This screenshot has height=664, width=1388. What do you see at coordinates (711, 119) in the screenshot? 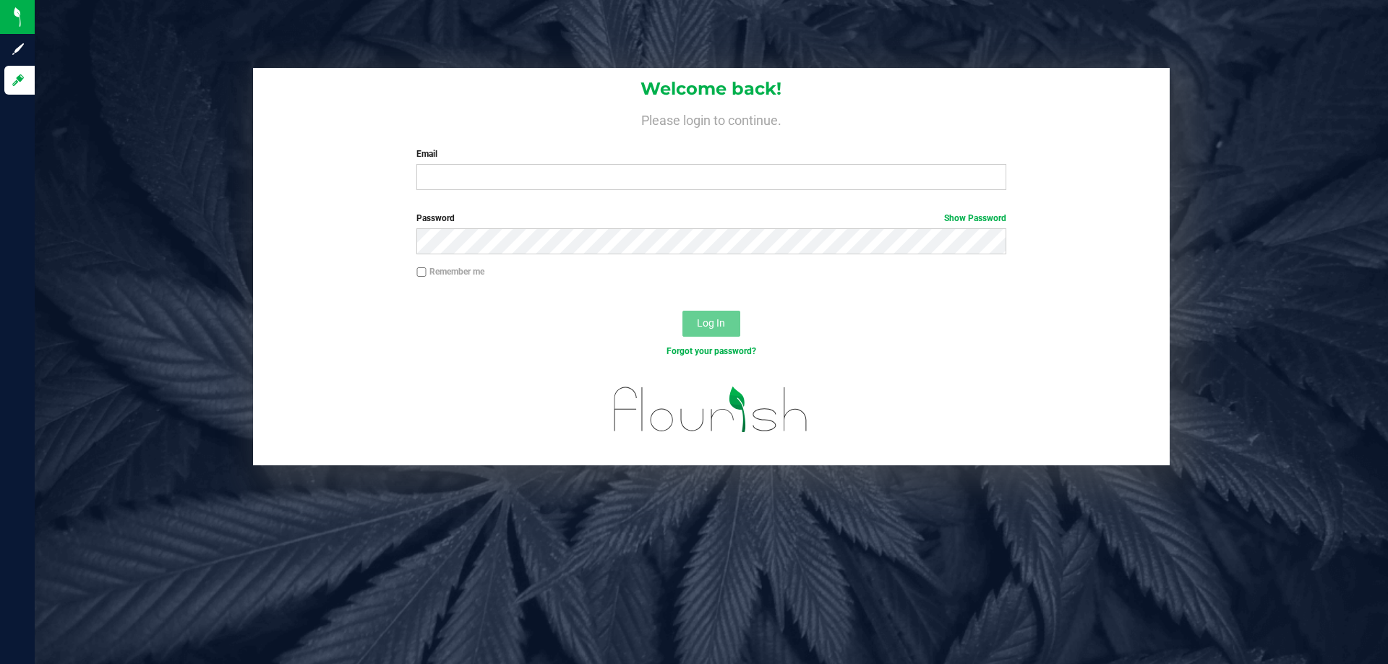
I see `h4: Please login to continue.` at bounding box center [711, 119].